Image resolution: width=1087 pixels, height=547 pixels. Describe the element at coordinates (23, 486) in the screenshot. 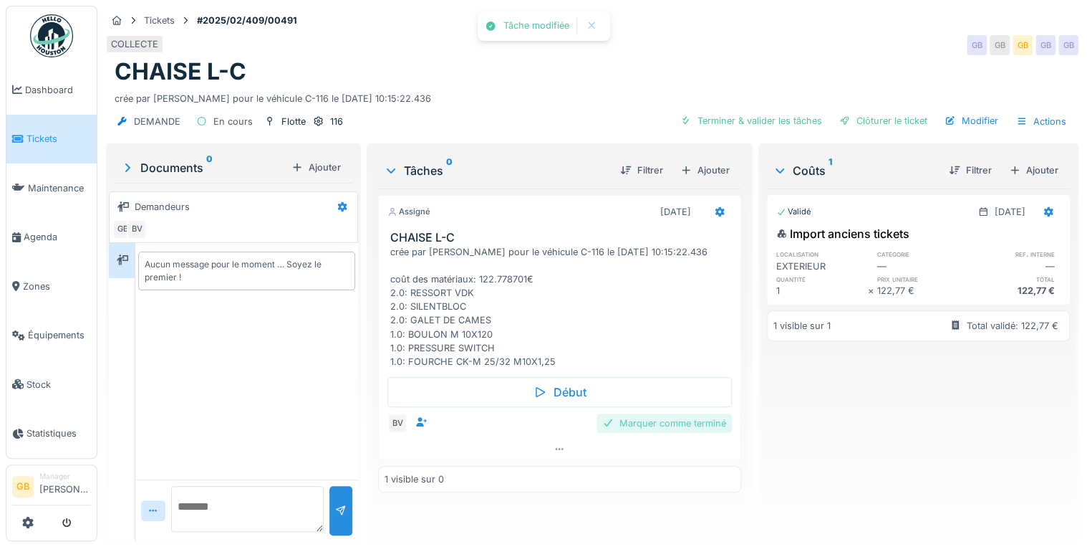

I see `li: GB` at that location.